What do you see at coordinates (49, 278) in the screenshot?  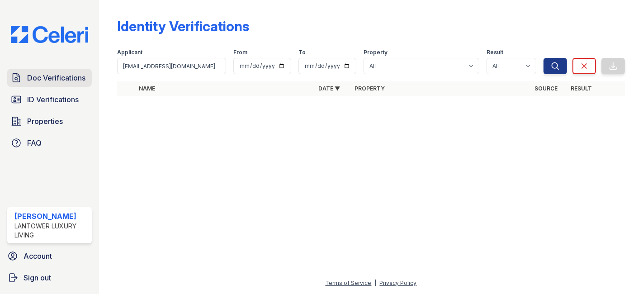 I see `a: Sign out` at bounding box center [49, 278].